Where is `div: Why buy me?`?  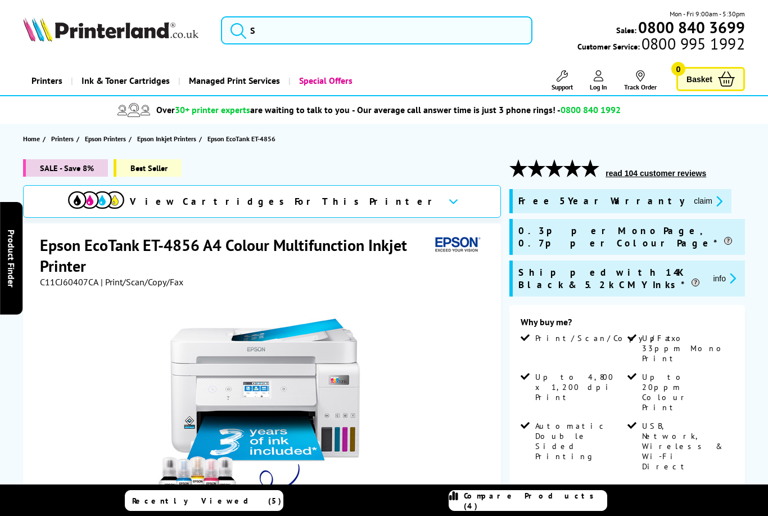 div: Why buy me? is located at coordinates (627, 324).